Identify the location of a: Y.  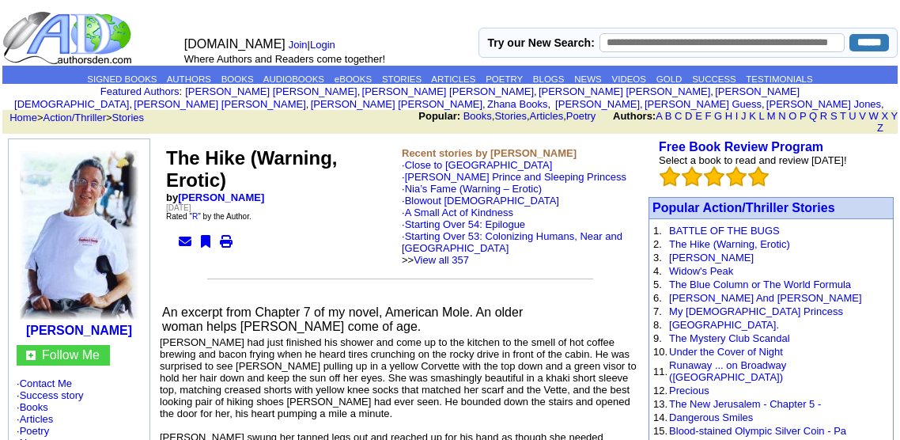
(894, 115).